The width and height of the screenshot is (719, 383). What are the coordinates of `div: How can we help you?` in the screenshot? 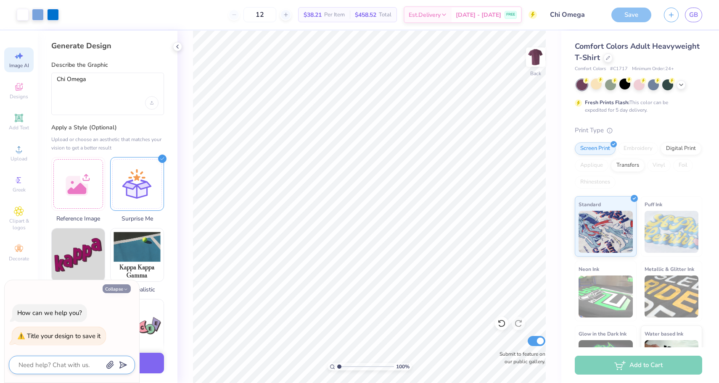 It's located at (50, 313).